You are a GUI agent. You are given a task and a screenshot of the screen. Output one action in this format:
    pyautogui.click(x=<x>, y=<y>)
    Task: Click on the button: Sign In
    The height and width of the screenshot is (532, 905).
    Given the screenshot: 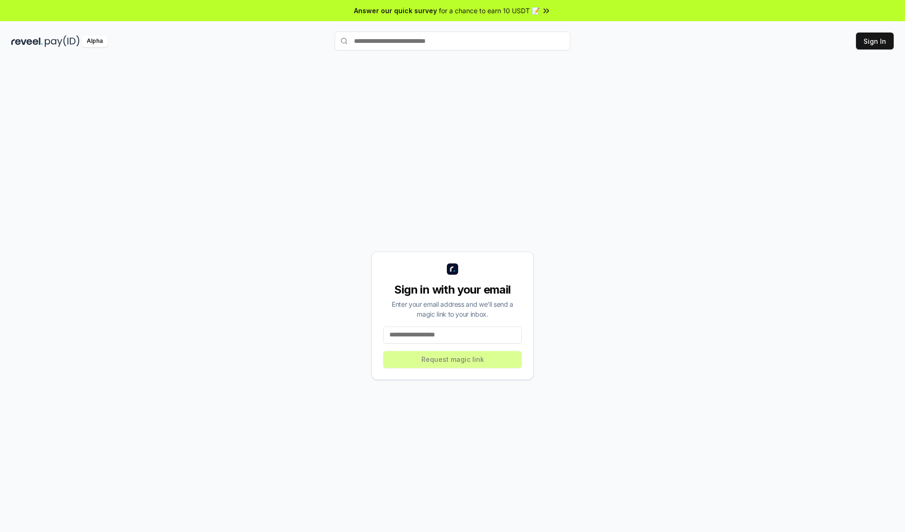 What is the action you would take?
    pyautogui.click(x=875, y=41)
    